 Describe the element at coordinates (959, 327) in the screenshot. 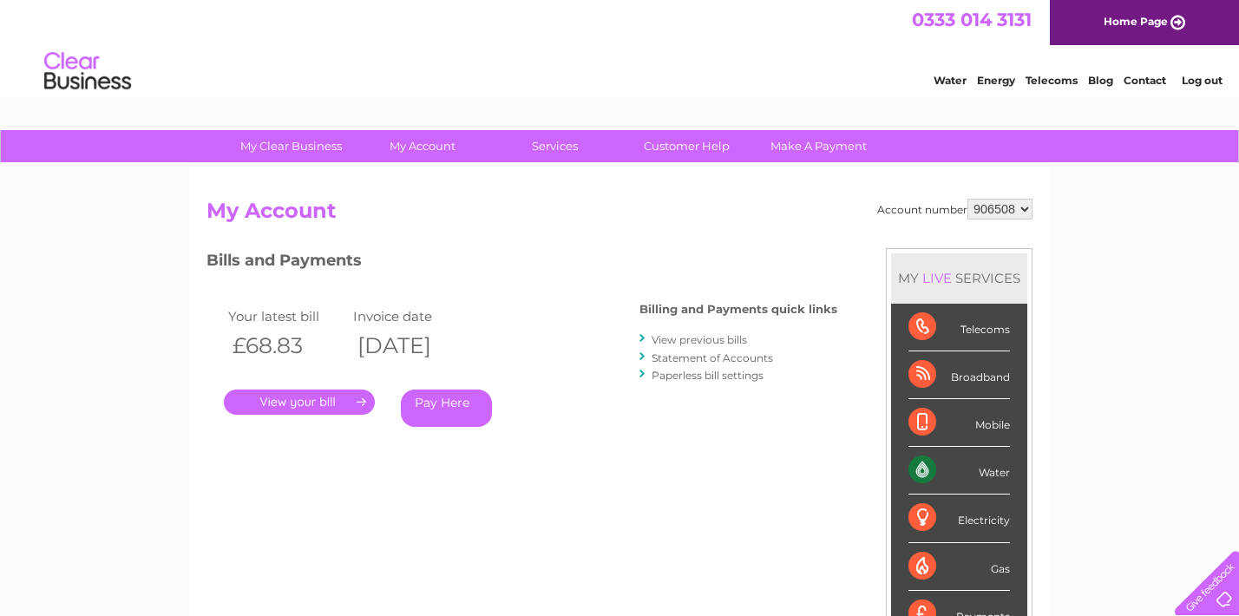

I see `div: Telecoms` at that location.